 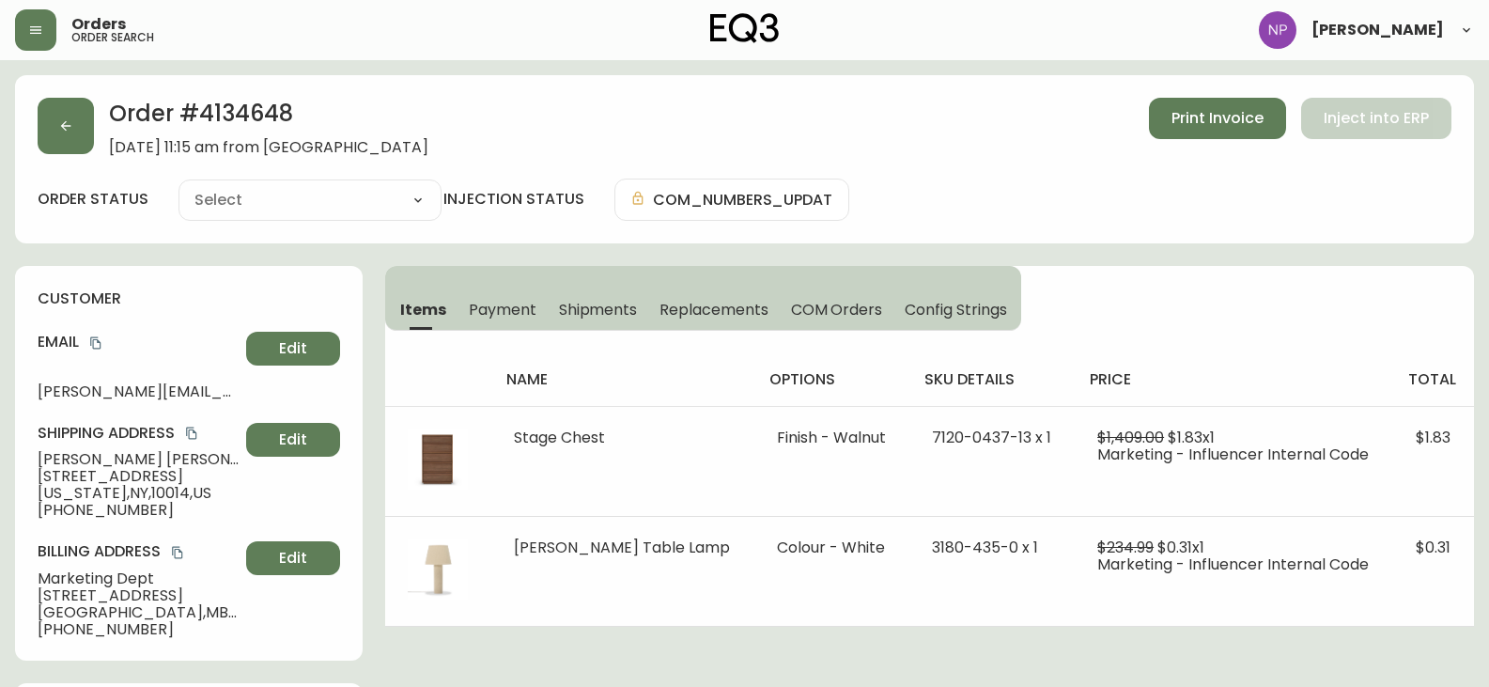 I want to click on li: Colour - White, so click(x=831, y=548).